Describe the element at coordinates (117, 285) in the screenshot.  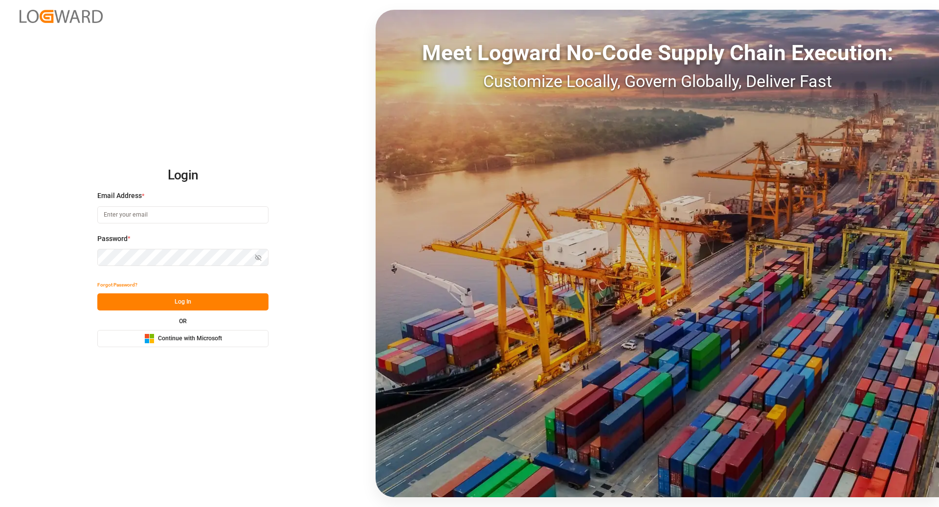
I see `button: Forgot Password?` at that location.